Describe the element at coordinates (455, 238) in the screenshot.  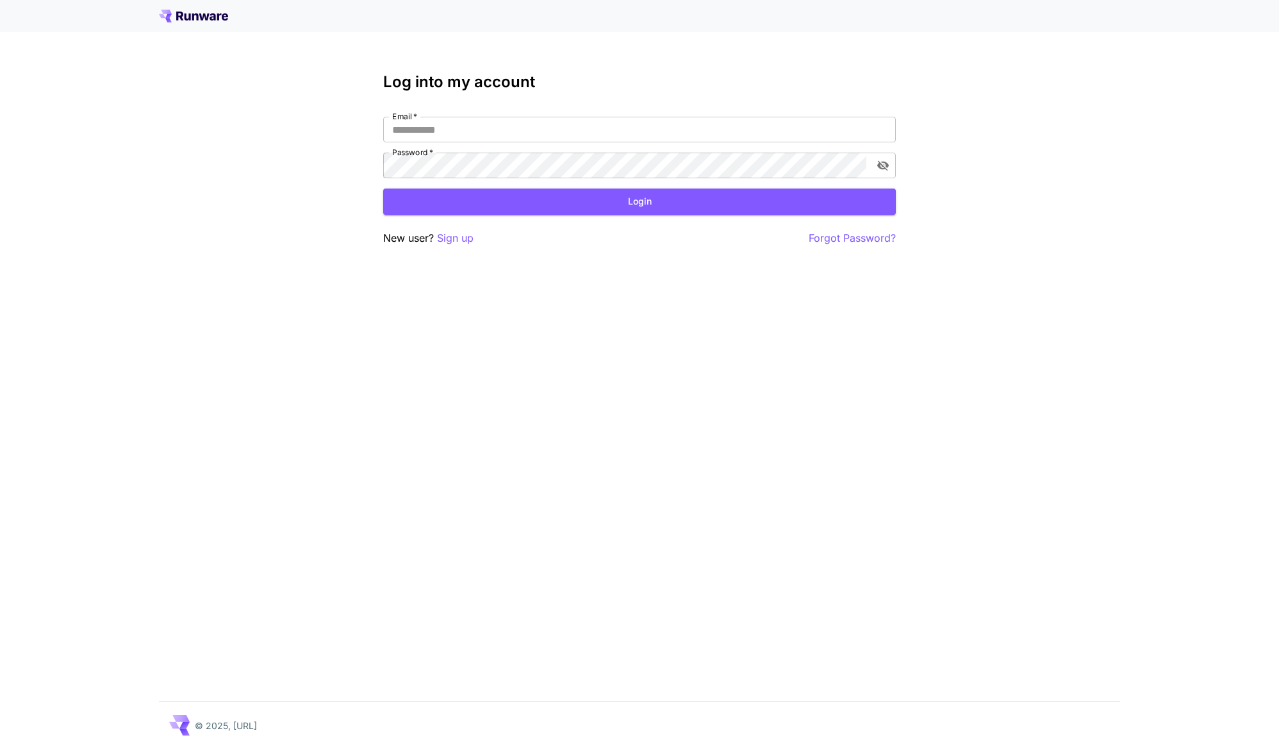
I see `button: Sign up` at that location.